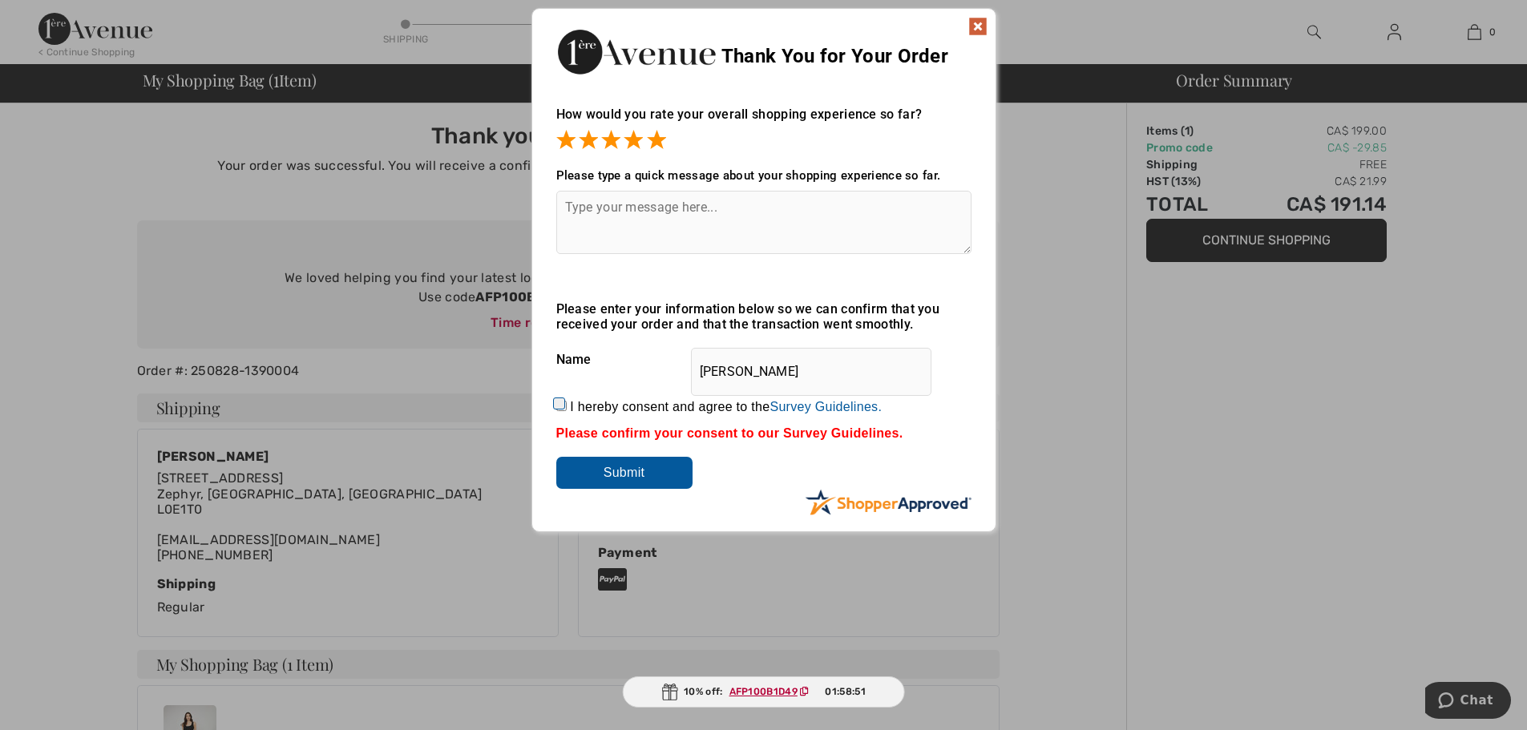 The height and width of the screenshot is (730, 1527). What do you see at coordinates (763, 692) in the screenshot?
I see `div: 10% off:` at bounding box center [763, 692].